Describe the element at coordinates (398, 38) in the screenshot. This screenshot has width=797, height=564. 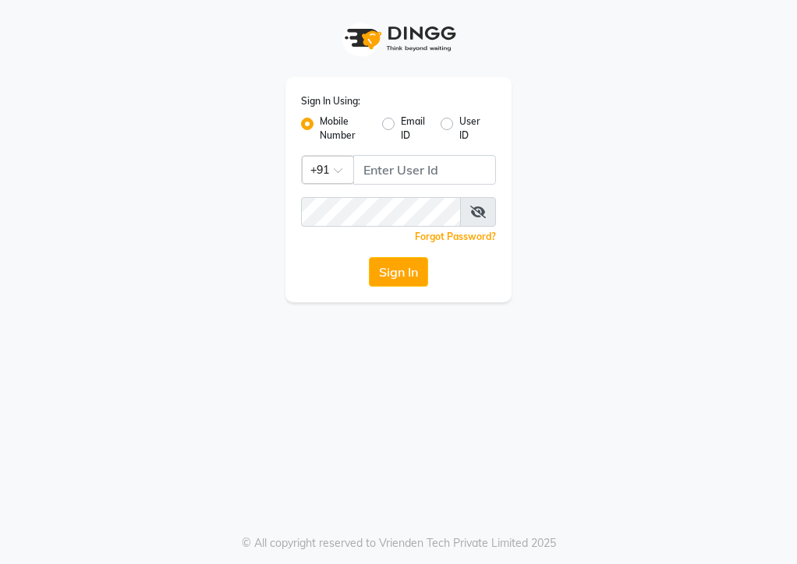
I see `img: logo1.svg` at that location.